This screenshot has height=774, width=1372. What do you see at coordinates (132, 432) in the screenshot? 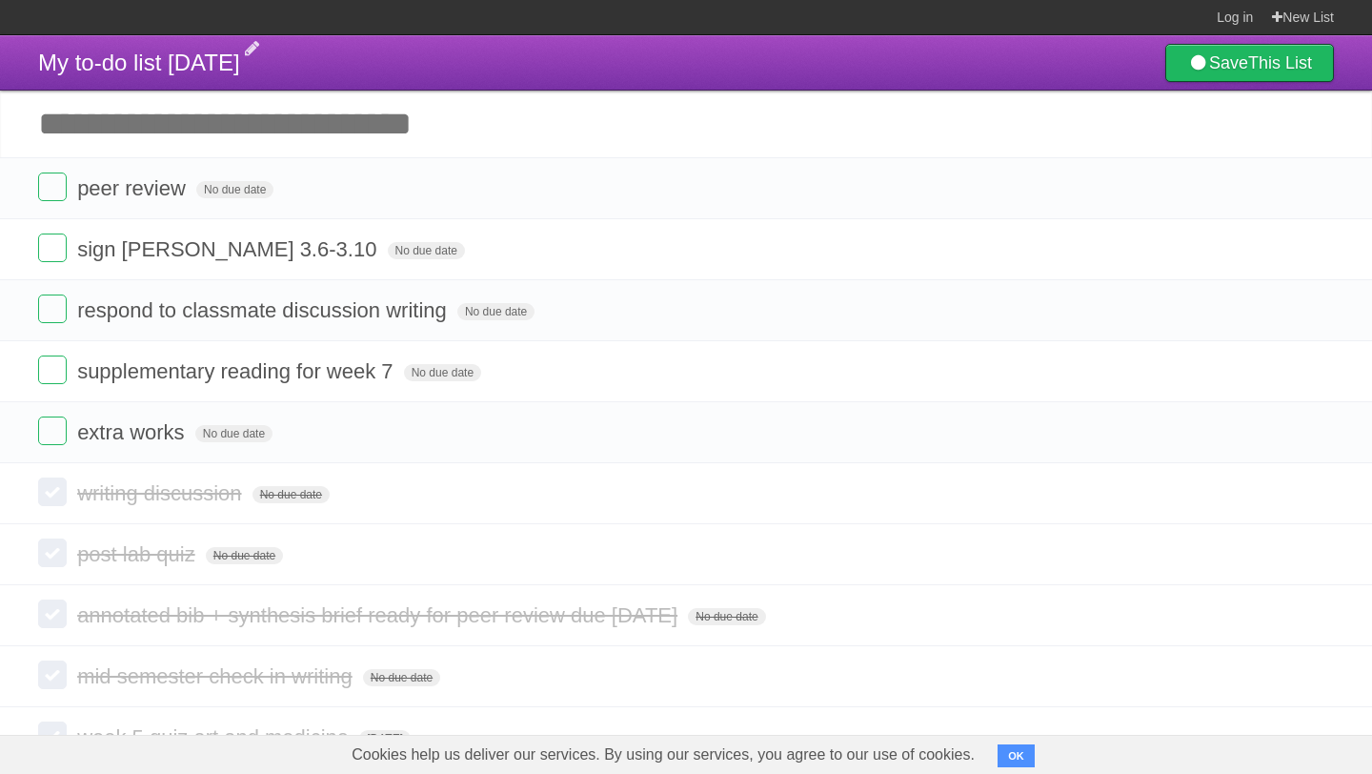
I see `span: extra works` at bounding box center [132, 432].